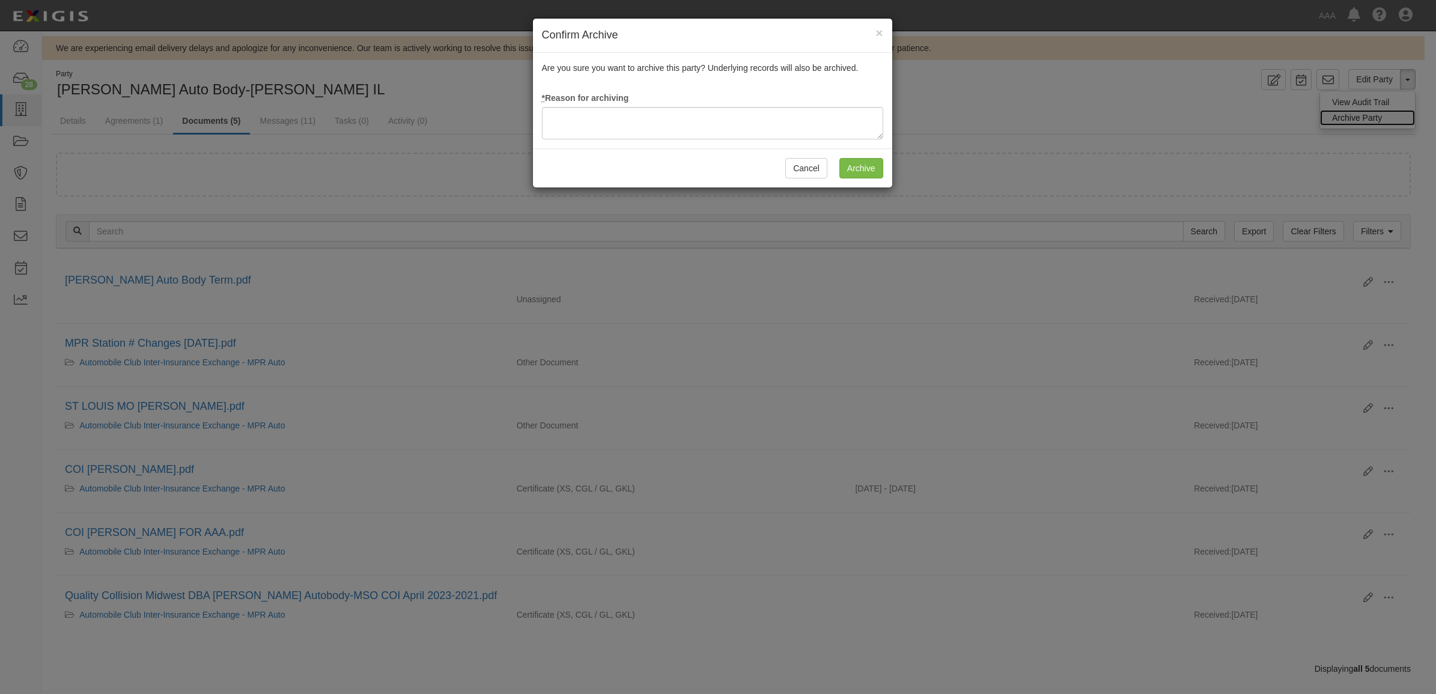 This screenshot has width=1436, height=694. I want to click on h4: Confirm Archive, so click(713, 35).